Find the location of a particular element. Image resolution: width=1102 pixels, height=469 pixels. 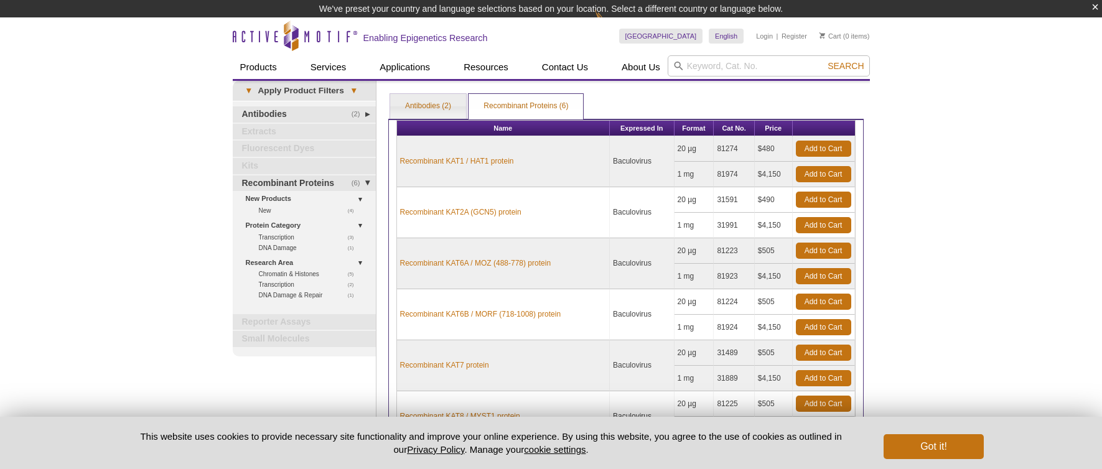

a: Recombinant KAT7 protein is located at coordinates (444, 365).